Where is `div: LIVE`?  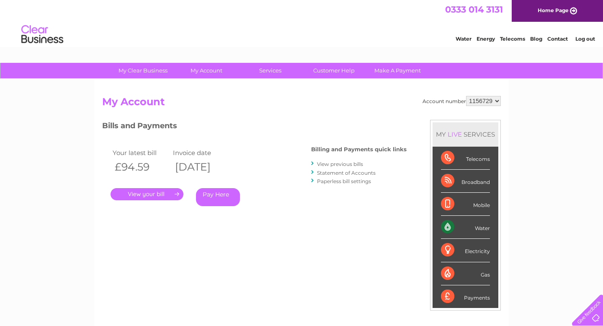
div: LIVE is located at coordinates (455, 134).